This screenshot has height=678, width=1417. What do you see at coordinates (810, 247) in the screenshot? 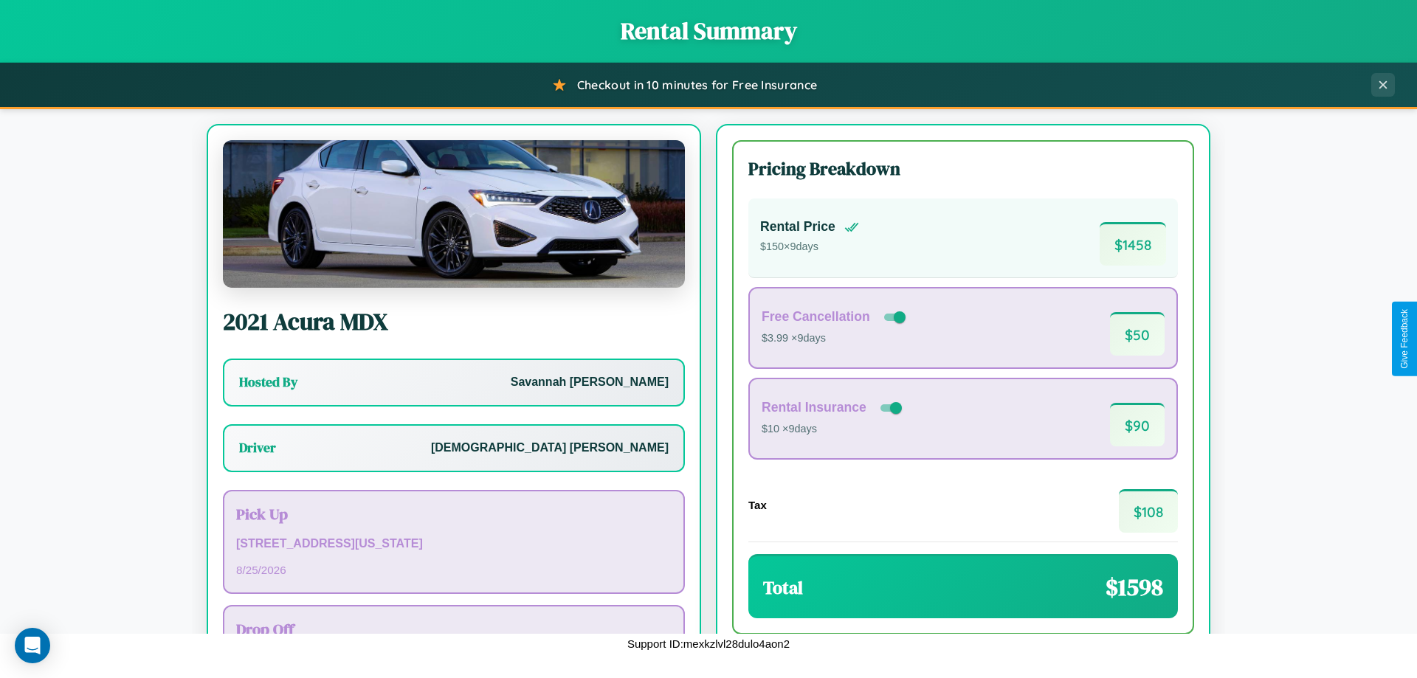
I see `p: $ 150 × 9 days` at bounding box center [810, 247].